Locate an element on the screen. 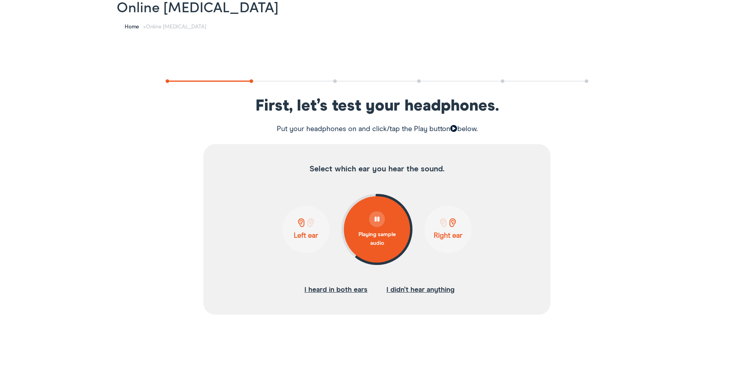 The image size is (748, 368). h1: First, let’s test your headphones. is located at coordinates (377, 104).